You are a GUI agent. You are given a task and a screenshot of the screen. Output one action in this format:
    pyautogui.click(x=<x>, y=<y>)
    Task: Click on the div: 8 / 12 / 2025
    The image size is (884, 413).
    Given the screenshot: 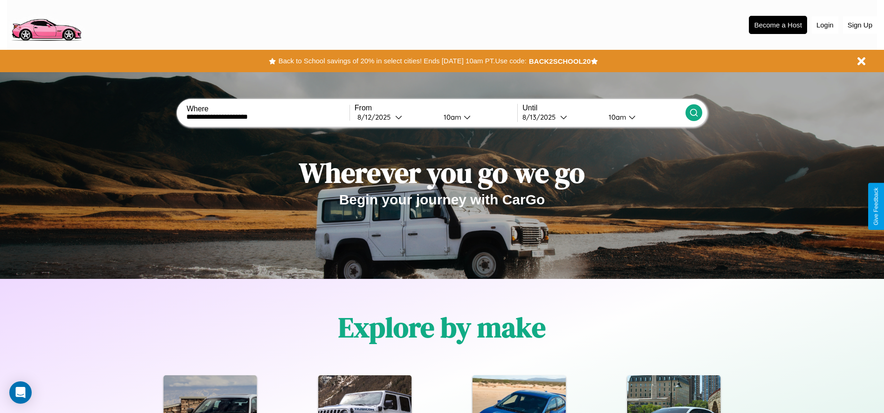 What is the action you would take?
    pyautogui.click(x=376, y=117)
    